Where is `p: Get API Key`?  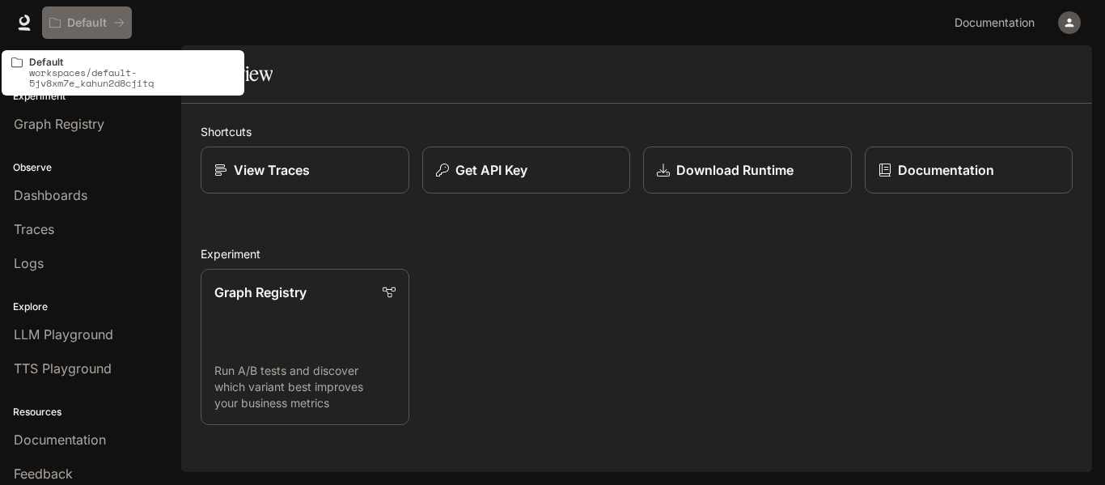 p: Get API Key is located at coordinates (491, 170).